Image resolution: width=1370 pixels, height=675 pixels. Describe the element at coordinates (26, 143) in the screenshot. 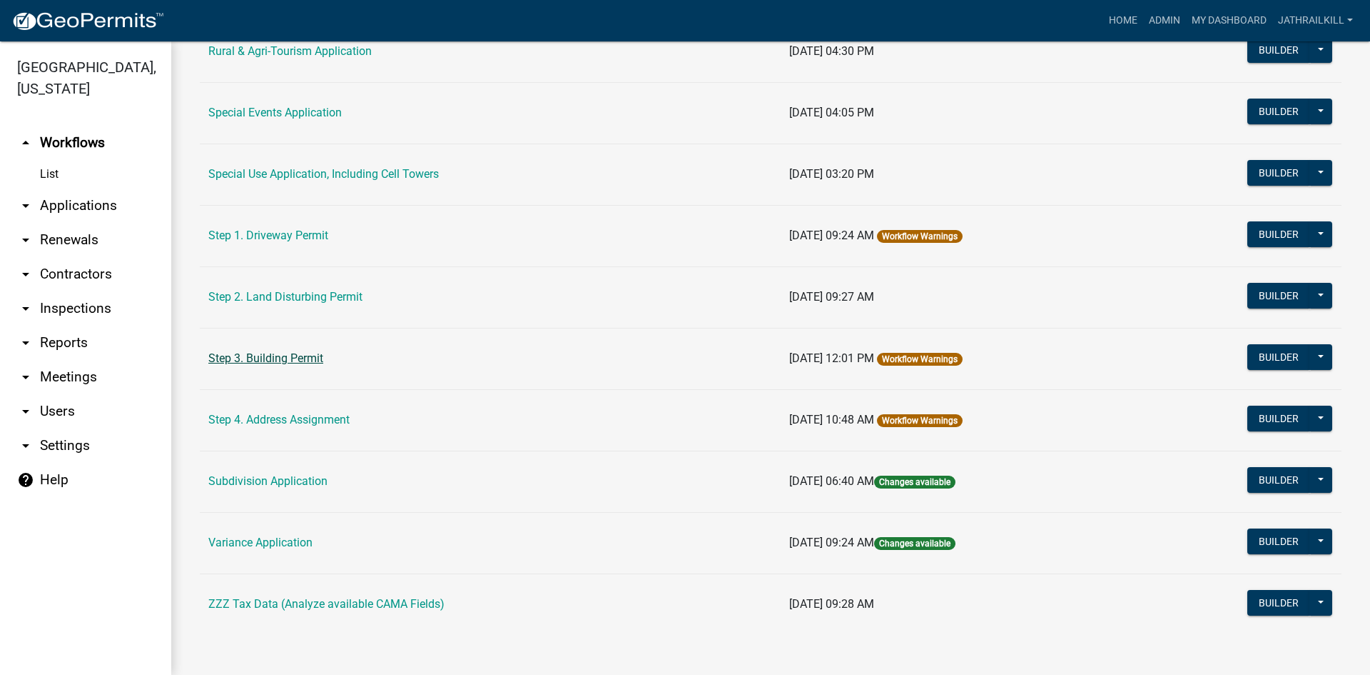

I see `i: arrow_drop_up` at that location.